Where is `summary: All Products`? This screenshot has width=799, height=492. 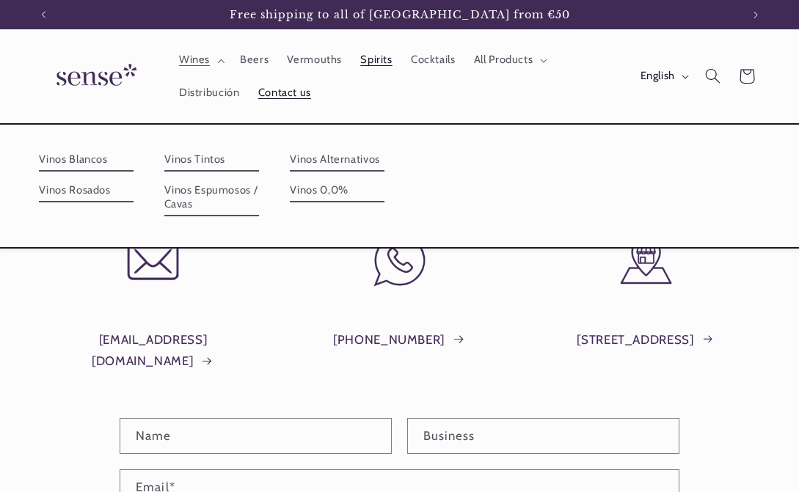 summary: All Products is located at coordinates (509, 60).